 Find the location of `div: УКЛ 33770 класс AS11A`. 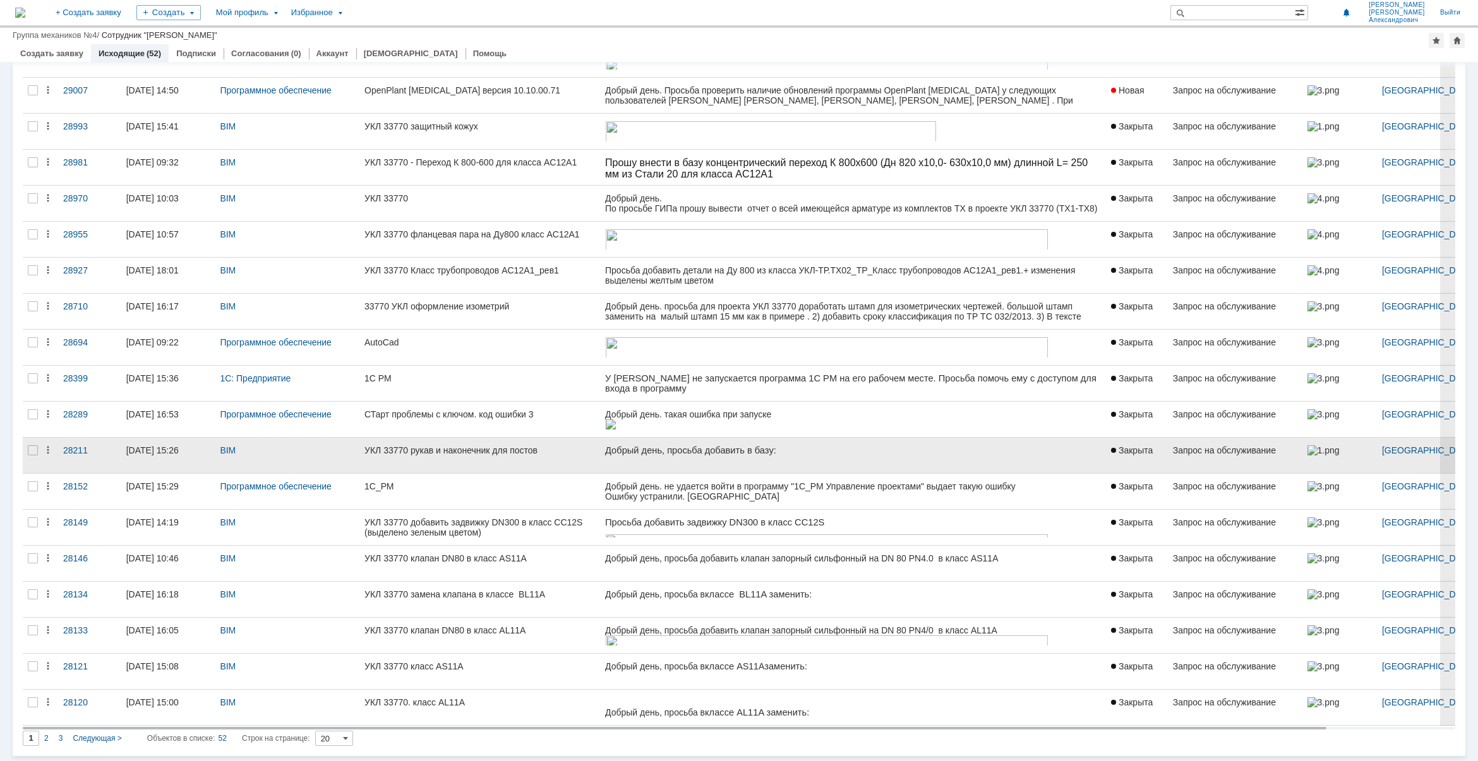

div: УКЛ 33770 класс AS11A is located at coordinates (479, 666).